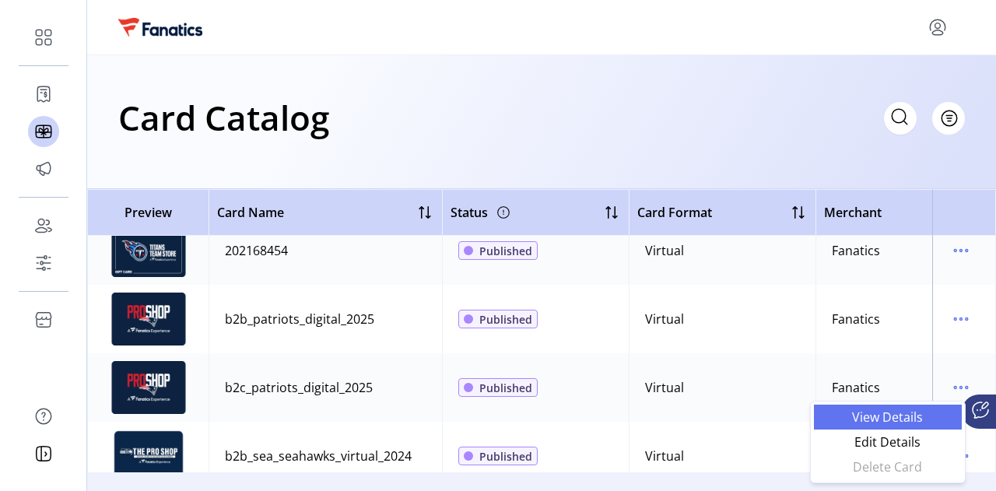  I want to click on input: Search, so click(900, 118).